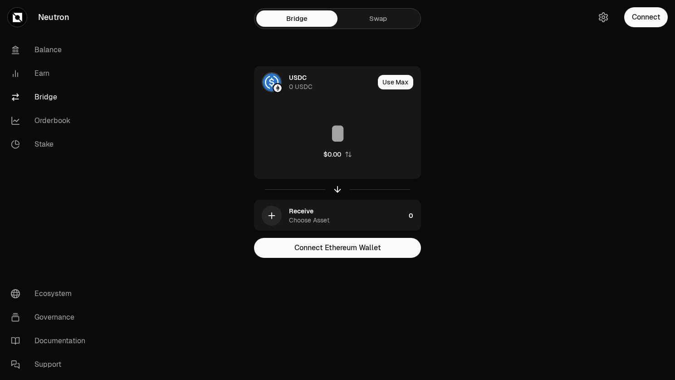 The image size is (675, 380). Describe the element at coordinates (378, 19) in the screenshot. I see `a: Swap` at that location.